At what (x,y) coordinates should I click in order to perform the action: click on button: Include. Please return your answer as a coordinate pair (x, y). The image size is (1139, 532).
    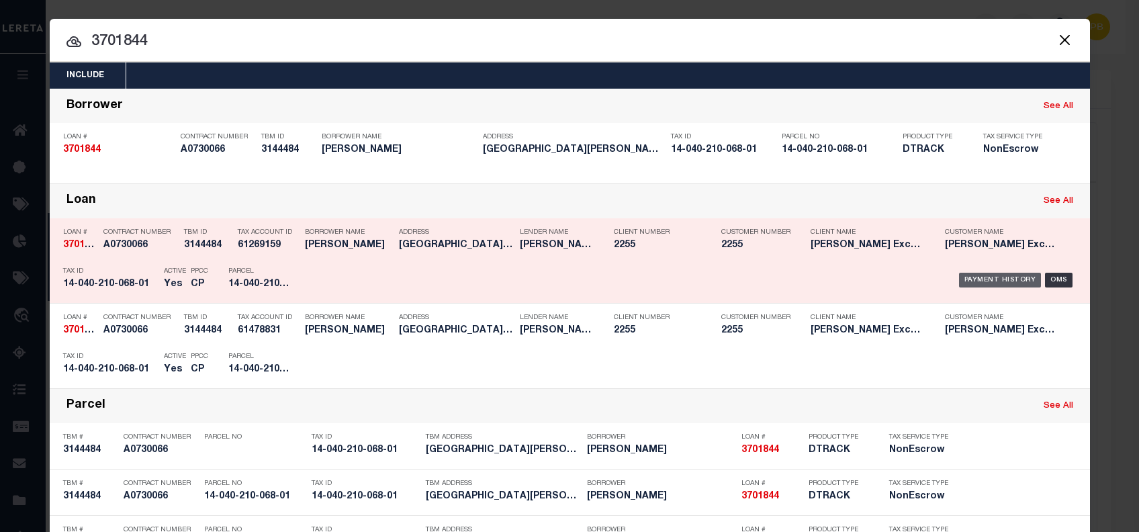
    Looking at the image, I should click on (85, 75).